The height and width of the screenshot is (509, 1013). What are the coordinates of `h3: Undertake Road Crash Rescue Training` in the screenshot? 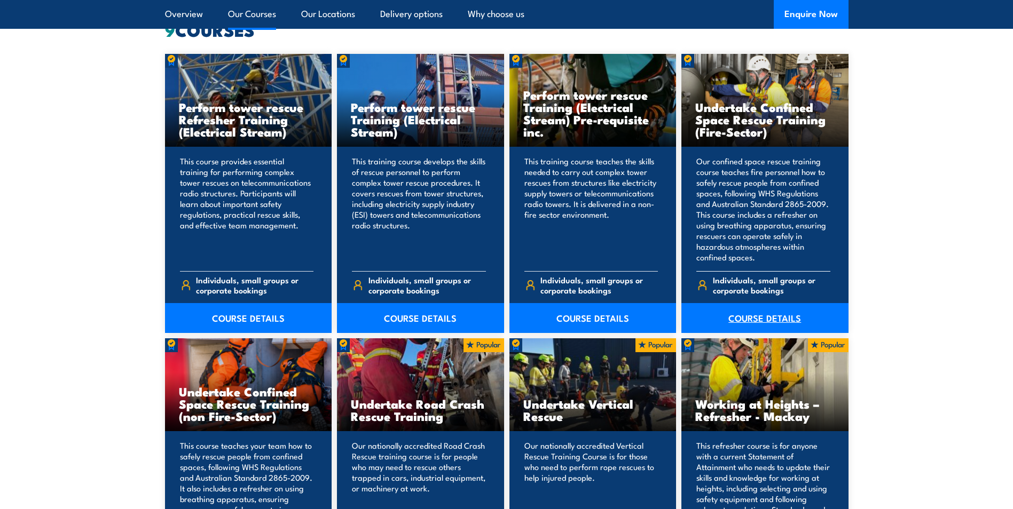 It's located at (420, 410).